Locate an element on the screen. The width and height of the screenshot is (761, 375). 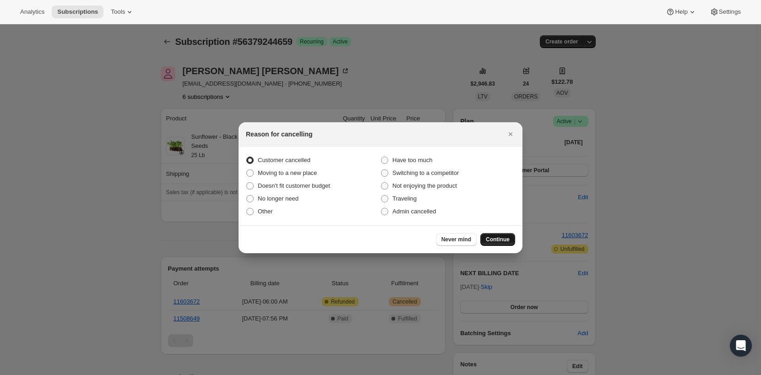
button: Settings is located at coordinates (725, 12).